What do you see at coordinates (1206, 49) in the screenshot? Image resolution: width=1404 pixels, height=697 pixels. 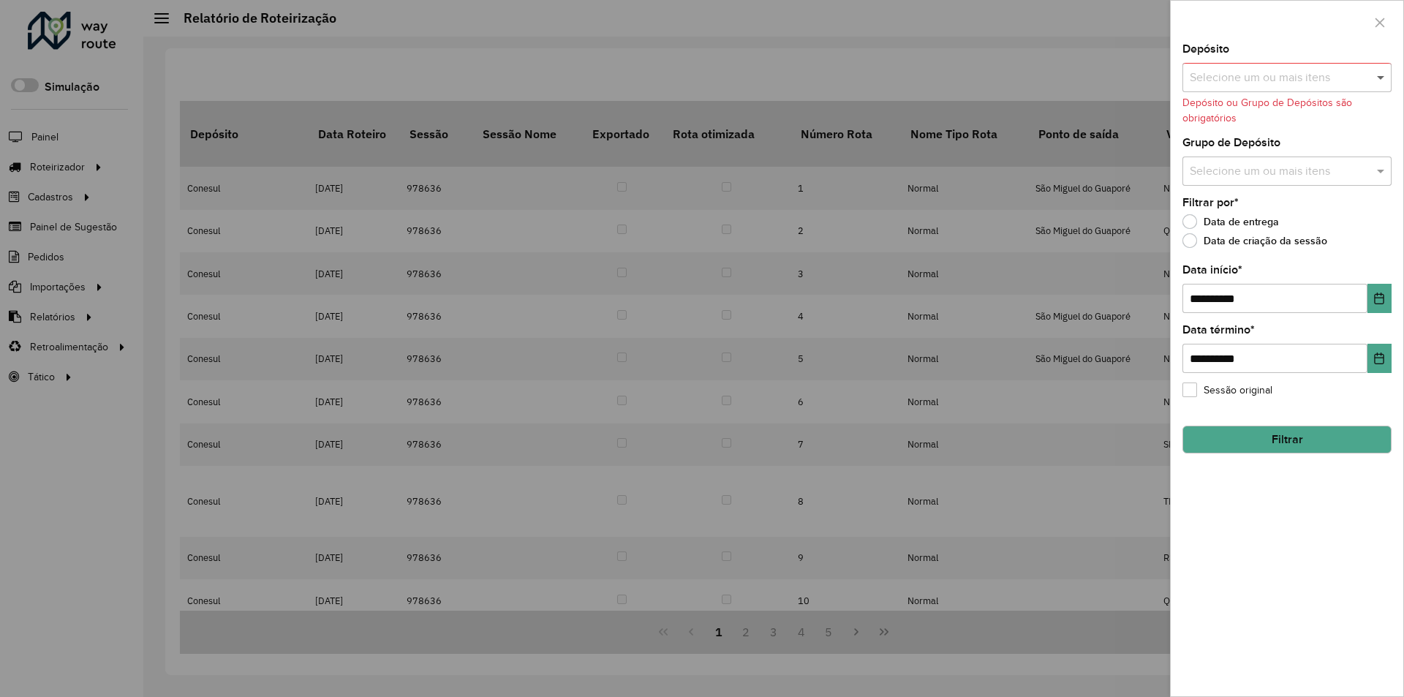 I see `label: Depósito` at bounding box center [1206, 49].